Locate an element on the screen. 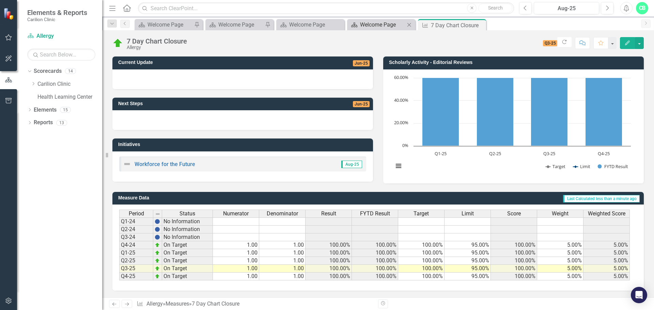 Image resolution: width=654 pixels, height=310 pixels. input: Search Below... is located at coordinates (61, 54).